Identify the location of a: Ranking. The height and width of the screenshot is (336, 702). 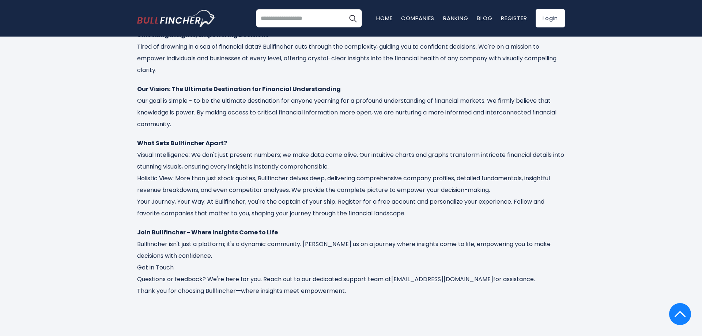
(455, 18).